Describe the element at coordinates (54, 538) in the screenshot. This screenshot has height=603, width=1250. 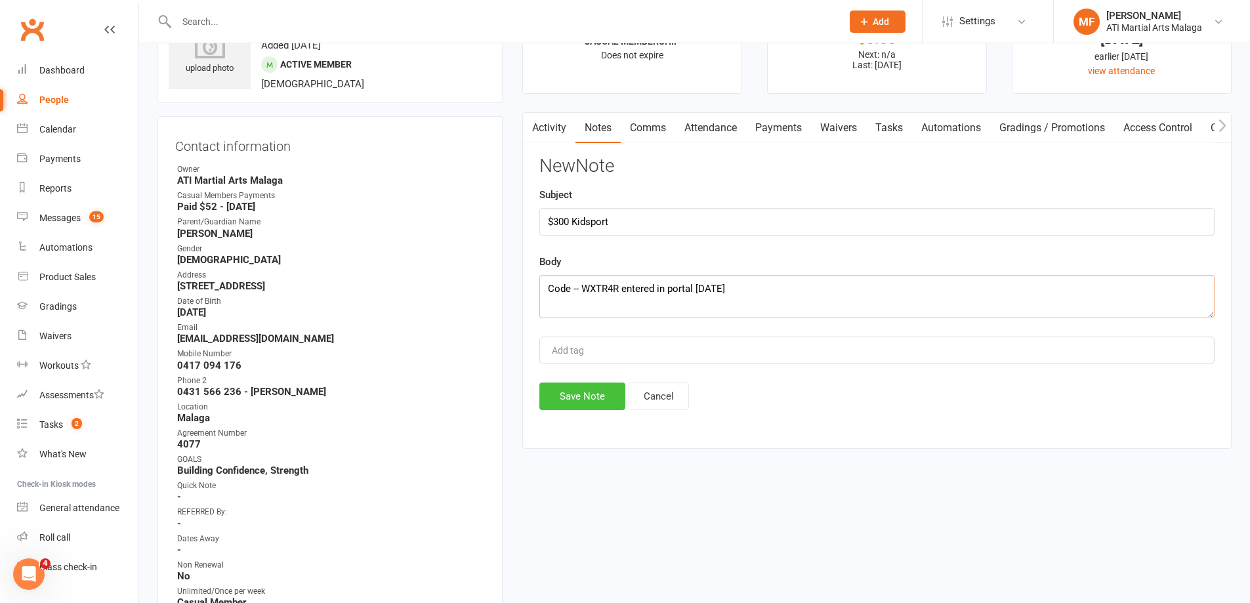
I see `div: Roll call` at that location.